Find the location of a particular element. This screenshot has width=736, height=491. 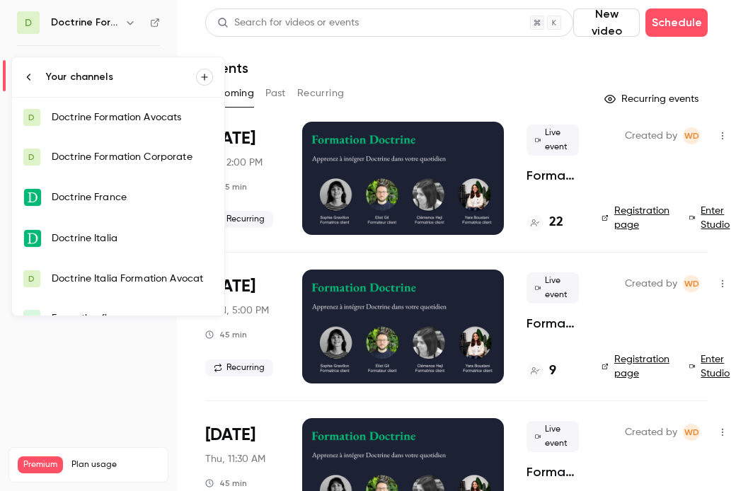

div: Your channels is located at coordinates (121, 77).